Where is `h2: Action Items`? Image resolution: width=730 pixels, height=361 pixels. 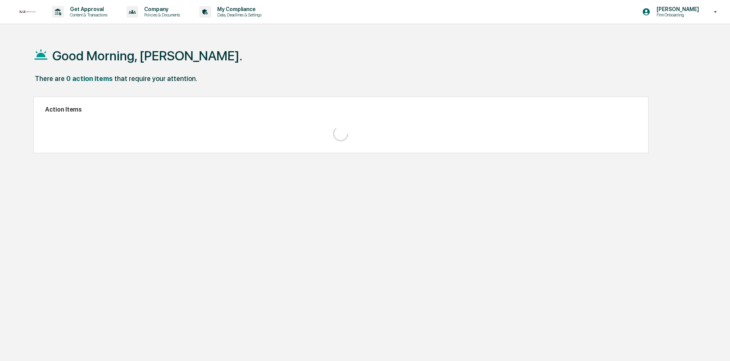 h2: Action Items is located at coordinates (341, 109).